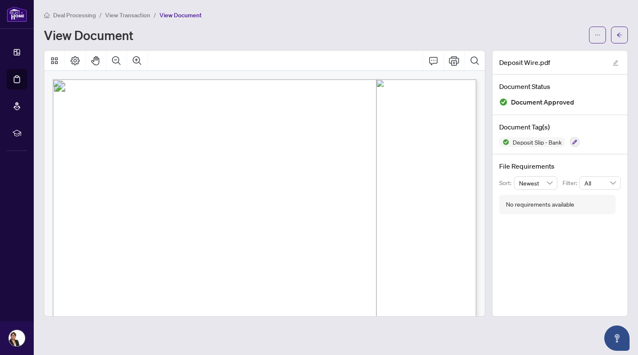 This screenshot has width=638, height=355. What do you see at coordinates (17, 14) in the screenshot?
I see `img: logo` at bounding box center [17, 14].